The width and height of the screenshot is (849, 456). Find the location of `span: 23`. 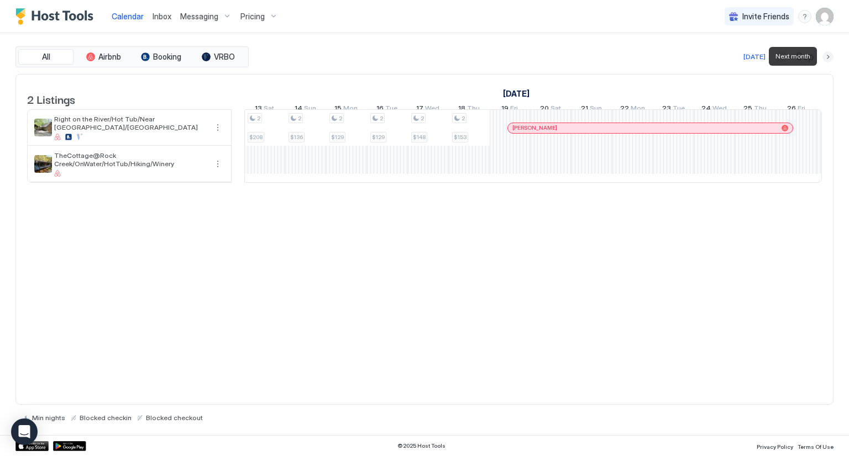

span: 23 is located at coordinates (666, 109).